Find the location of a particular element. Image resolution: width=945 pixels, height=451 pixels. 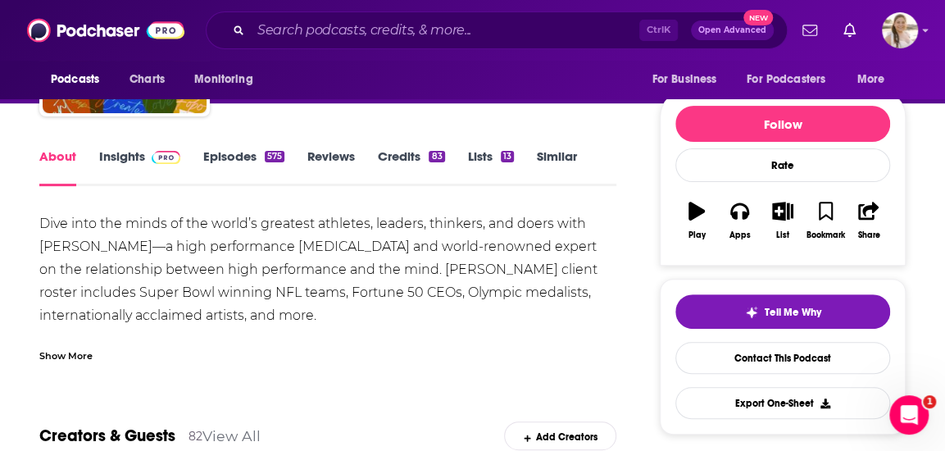

div: 575 is located at coordinates (274, 156).